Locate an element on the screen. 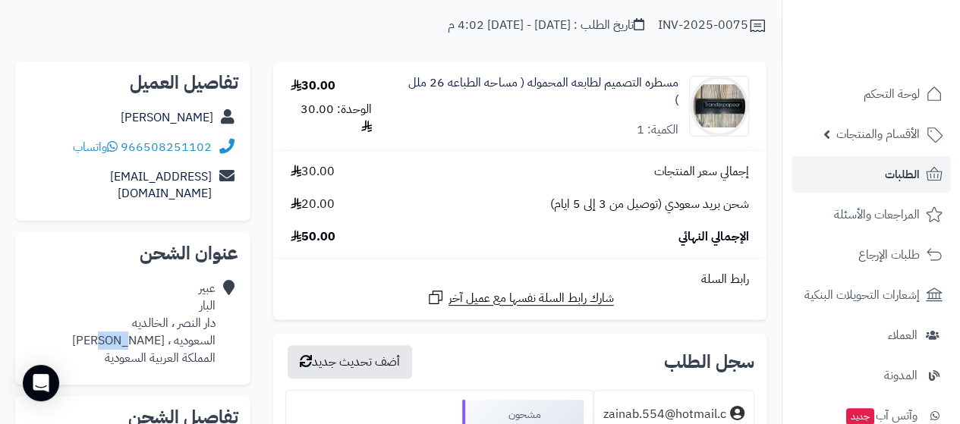  span: الطلبات is located at coordinates (902, 175).